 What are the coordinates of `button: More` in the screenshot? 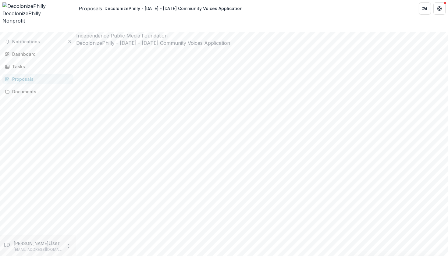 It's located at (69, 246).